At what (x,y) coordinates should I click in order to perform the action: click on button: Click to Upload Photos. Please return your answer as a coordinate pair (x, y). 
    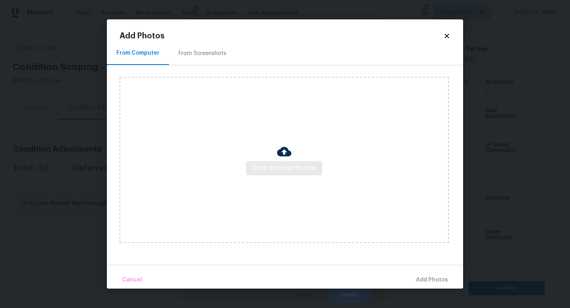
    Looking at the image, I should click on (284, 168).